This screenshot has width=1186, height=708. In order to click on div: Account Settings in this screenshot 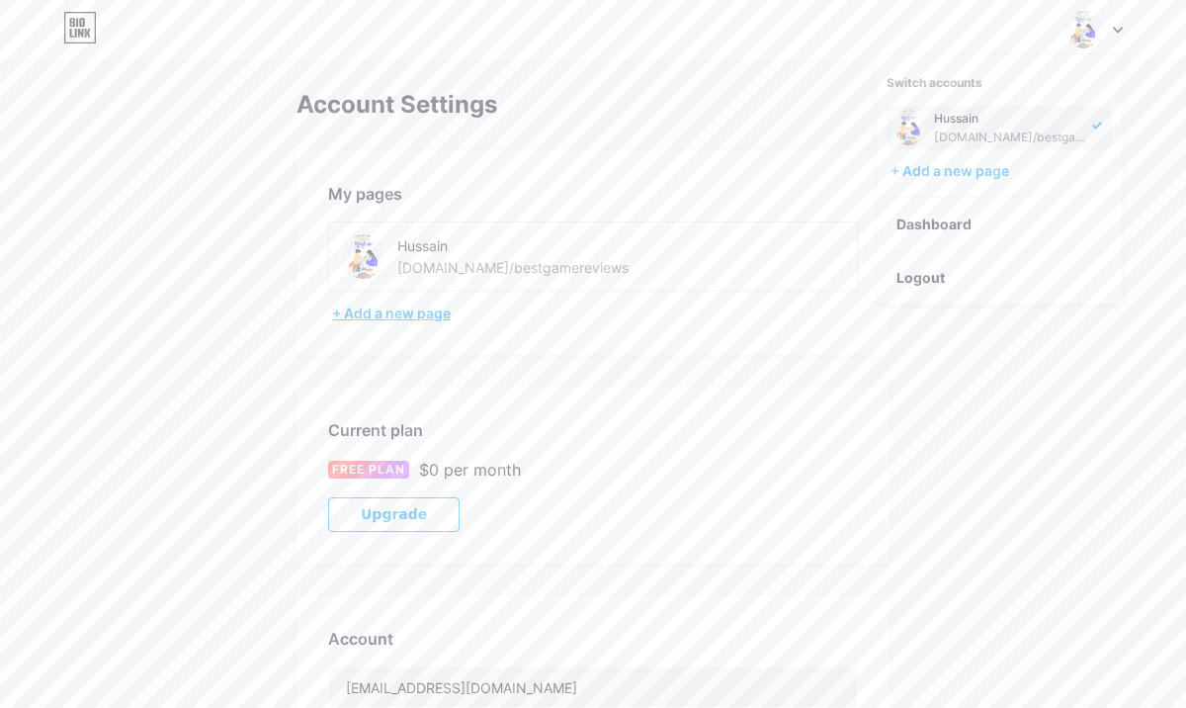, I will do `click(593, 105)`.